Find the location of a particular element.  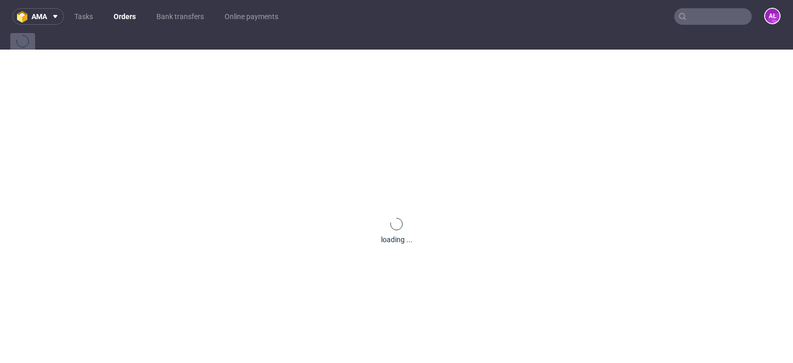

a: Online payments is located at coordinates (251, 17).